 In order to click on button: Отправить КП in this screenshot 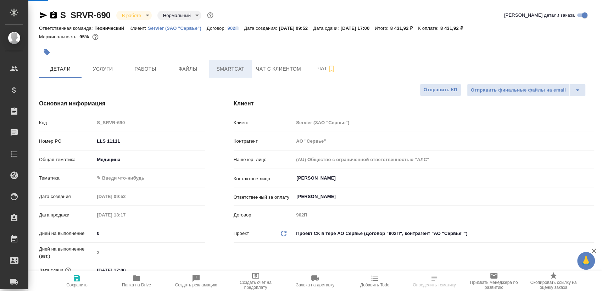, I will do `click(441, 90)`.